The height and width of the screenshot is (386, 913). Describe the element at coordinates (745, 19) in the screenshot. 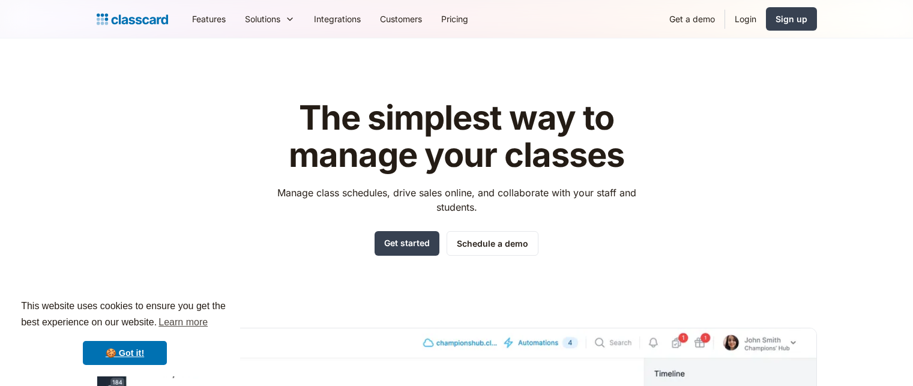

I see `a: Login` at that location.